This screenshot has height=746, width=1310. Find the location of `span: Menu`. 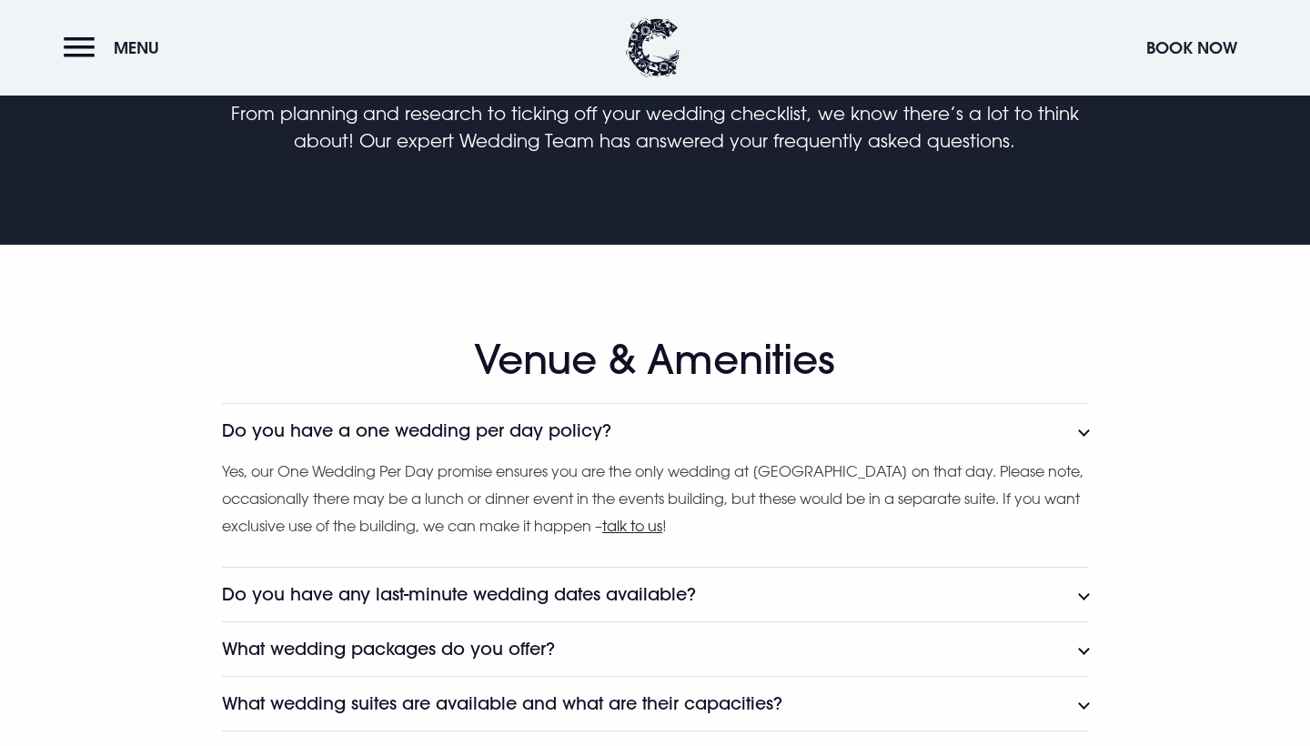

span: Menu is located at coordinates (136, 47).